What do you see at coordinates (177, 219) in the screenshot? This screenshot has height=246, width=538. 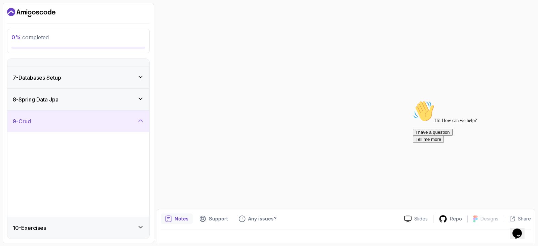 I see `button: notes button` at bounding box center [177, 219].